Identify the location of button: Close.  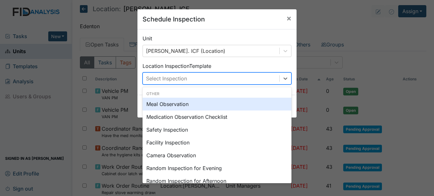
(289, 18).